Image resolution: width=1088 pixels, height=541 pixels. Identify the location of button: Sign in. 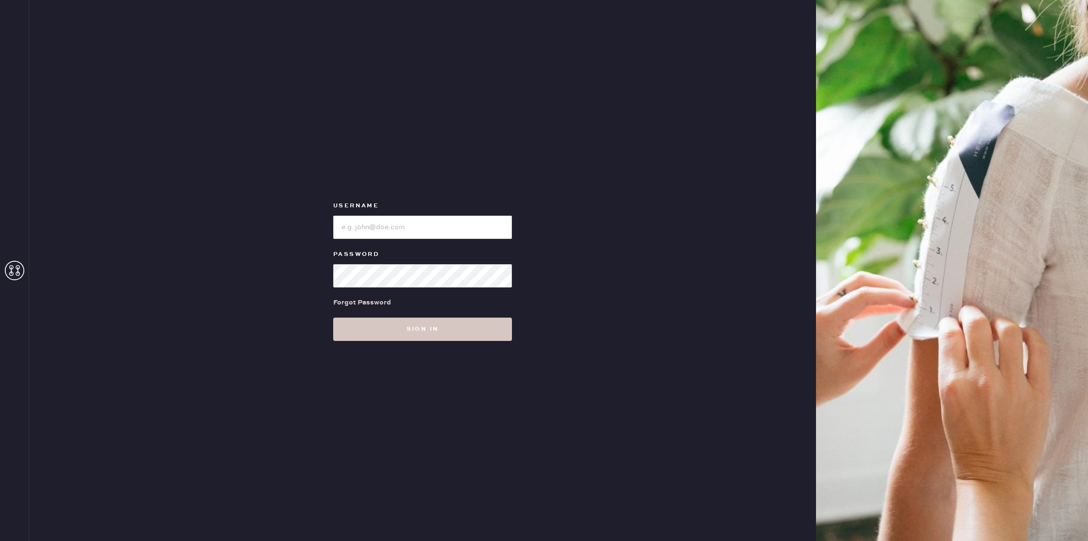
(423, 329).